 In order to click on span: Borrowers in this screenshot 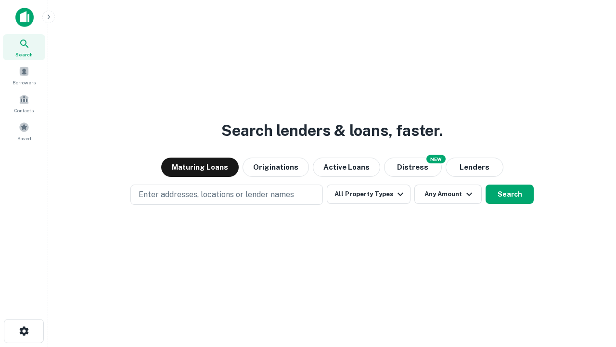, I will do `click(24, 82)`.